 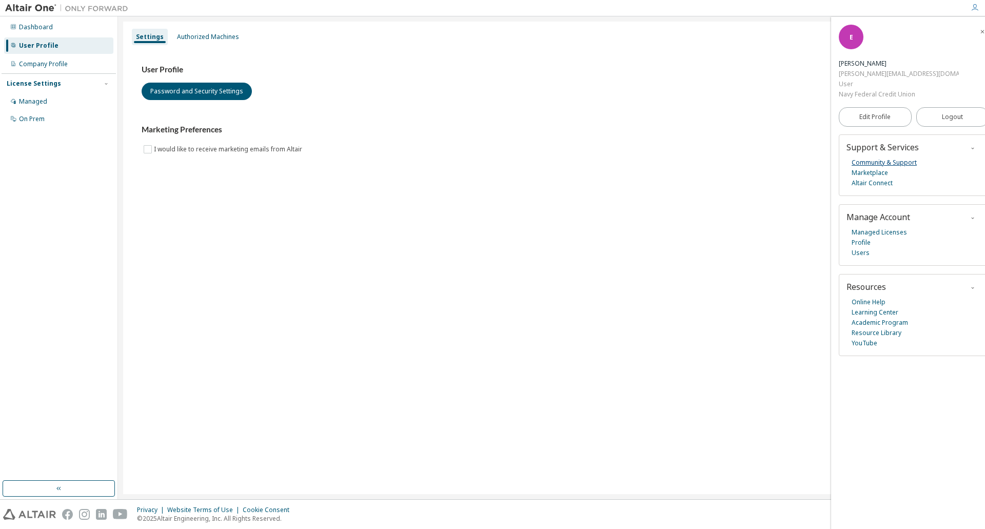 What do you see at coordinates (38, 46) in the screenshot?
I see `div: User Profile` at bounding box center [38, 46].